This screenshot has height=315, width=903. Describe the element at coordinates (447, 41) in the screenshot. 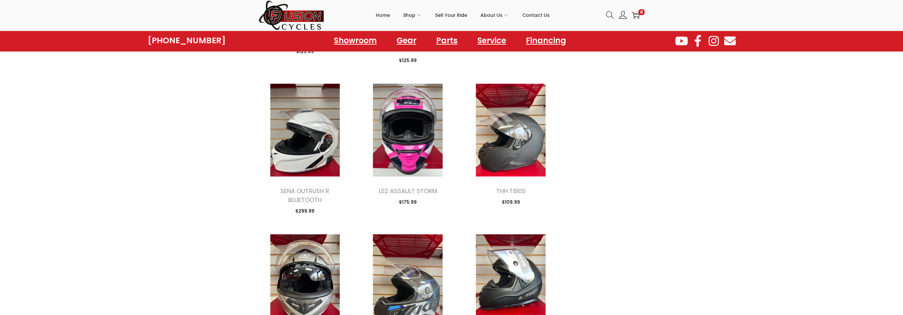

I see `a: Parts` at that location.